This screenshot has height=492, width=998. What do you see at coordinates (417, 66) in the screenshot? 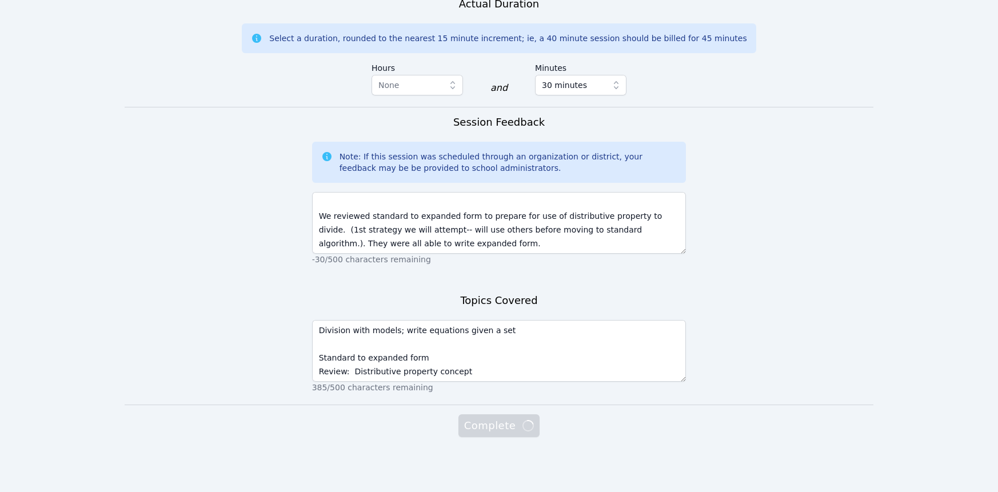
I see `label: Hours` at bounding box center [417, 66].